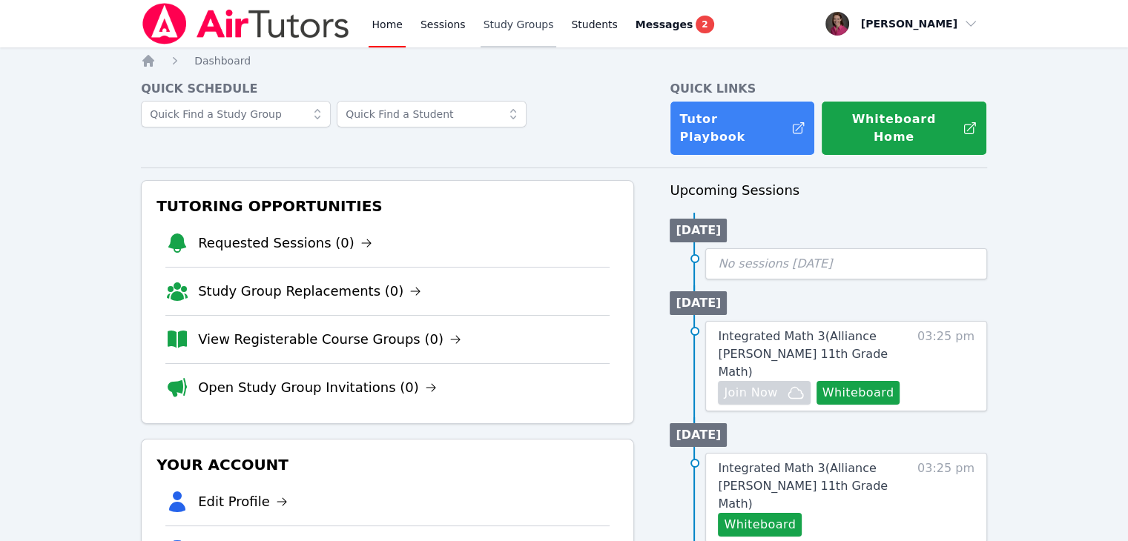 The width and height of the screenshot is (1128, 541). I want to click on a: Tutor Playbook, so click(742, 128).